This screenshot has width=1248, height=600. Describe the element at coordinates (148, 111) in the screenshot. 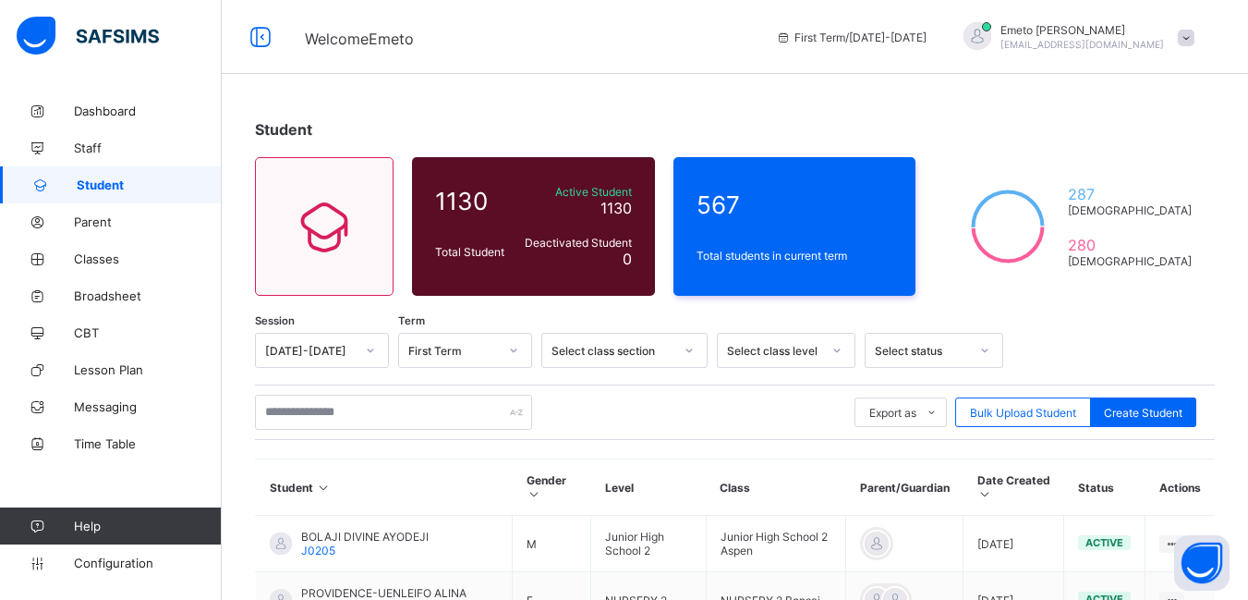

I see `span: Dashboard` at that location.